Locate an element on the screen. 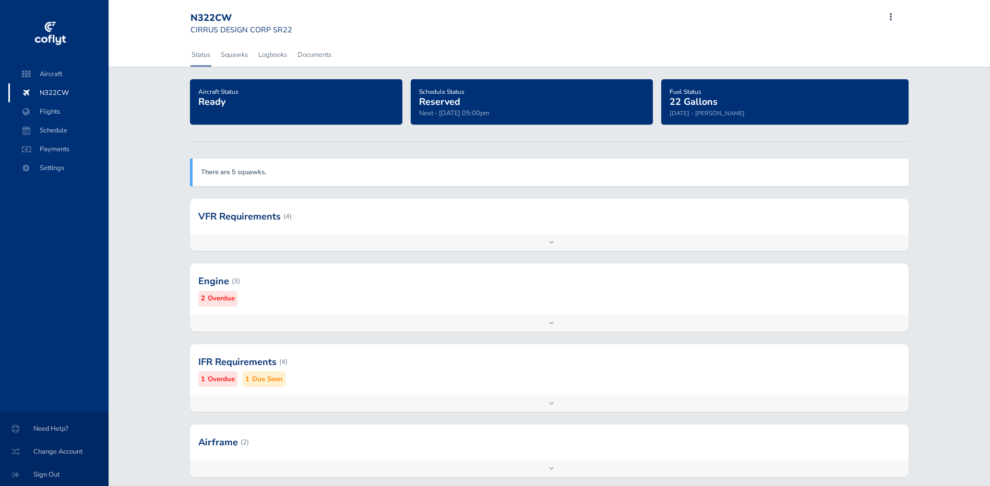 The image size is (990, 486). span: Reserved is located at coordinates (439, 102).